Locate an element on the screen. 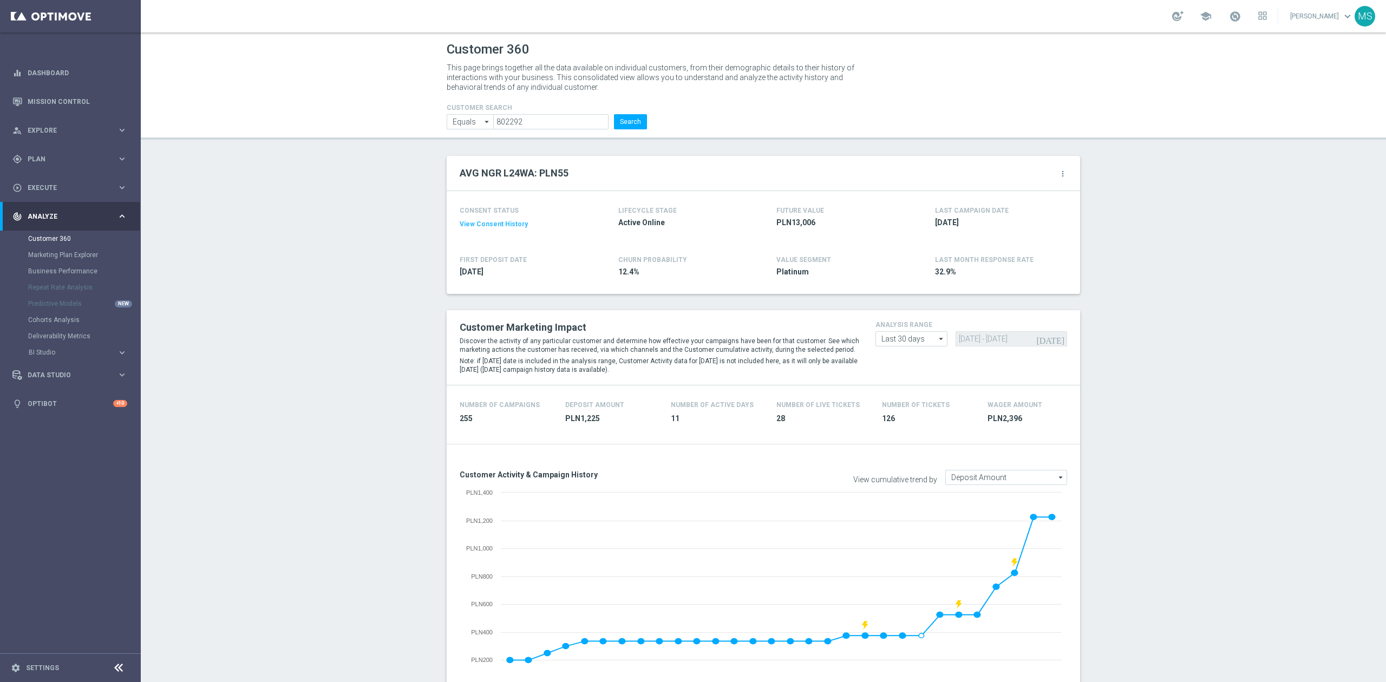 Image resolution: width=1386 pixels, height=682 pixels. div: Analyze is located at coordinates (64, 217).